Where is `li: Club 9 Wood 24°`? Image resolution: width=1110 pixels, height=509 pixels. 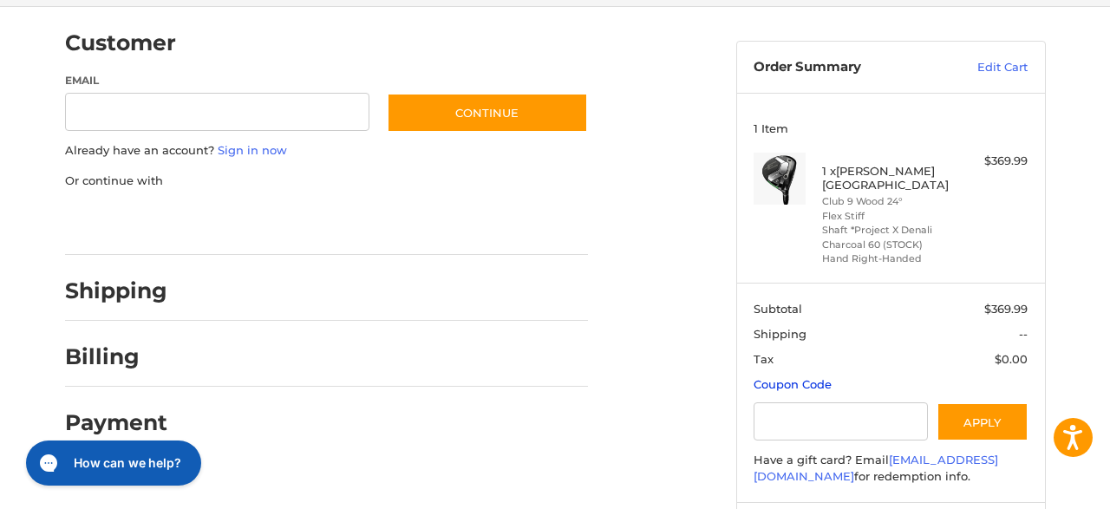
li: Club 9 Wood 24° is located at coordinates (888, 201).